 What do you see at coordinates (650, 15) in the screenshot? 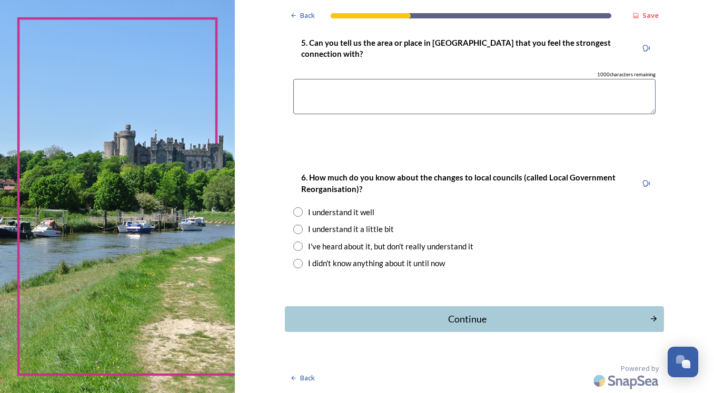
I see `strong: Save` at bounding box center [650, 15].